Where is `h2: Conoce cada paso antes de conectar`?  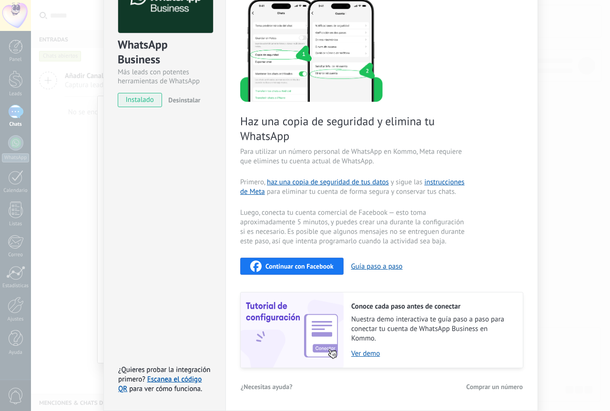
h2: Conoce cada paso antes de conectar is located at coordinates (432, 307).